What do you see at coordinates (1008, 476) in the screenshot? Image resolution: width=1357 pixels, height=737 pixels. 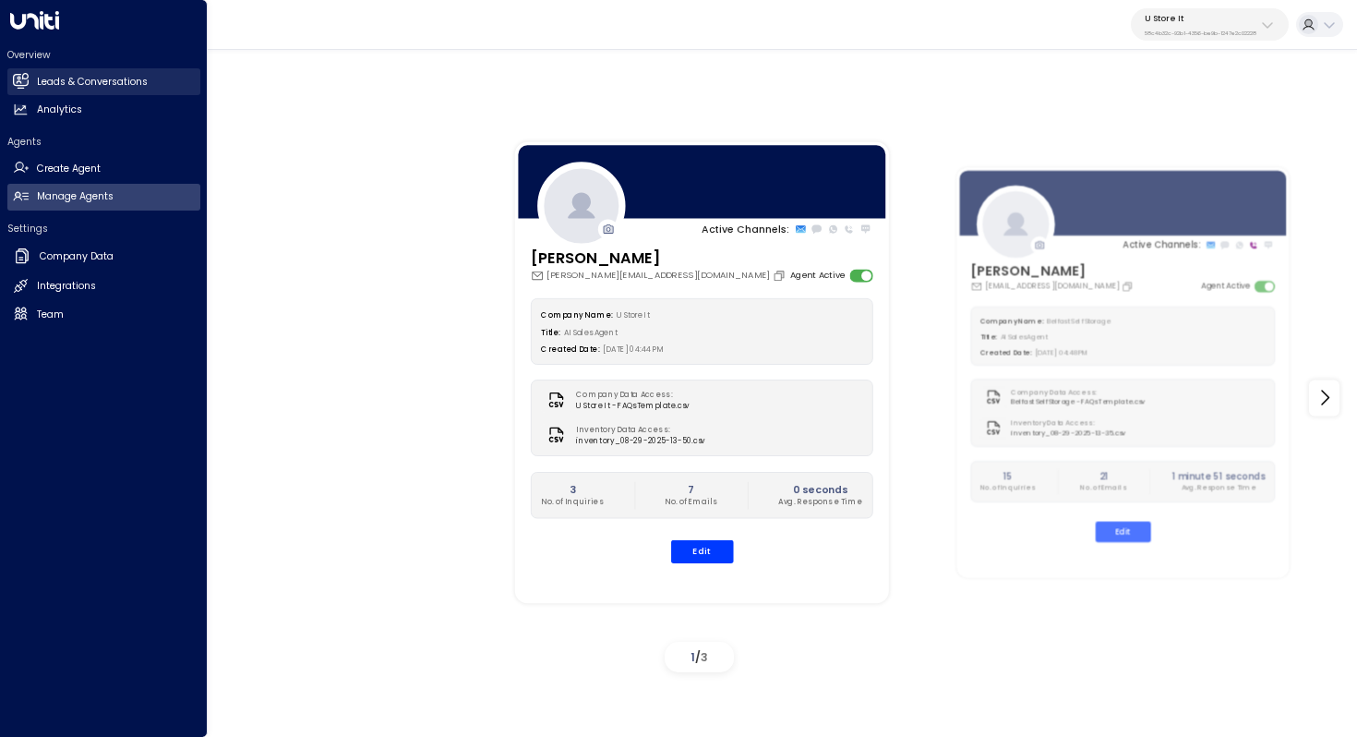 I see `h2: 15` at bounding box center [1008, 476].